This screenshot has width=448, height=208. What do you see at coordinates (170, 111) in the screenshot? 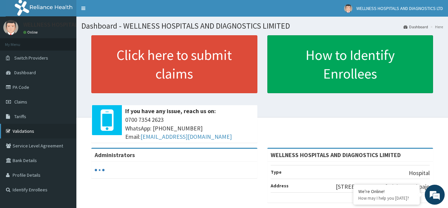
I see `b: If you have any issue, reach us on:` at bounding box center [170, 111].